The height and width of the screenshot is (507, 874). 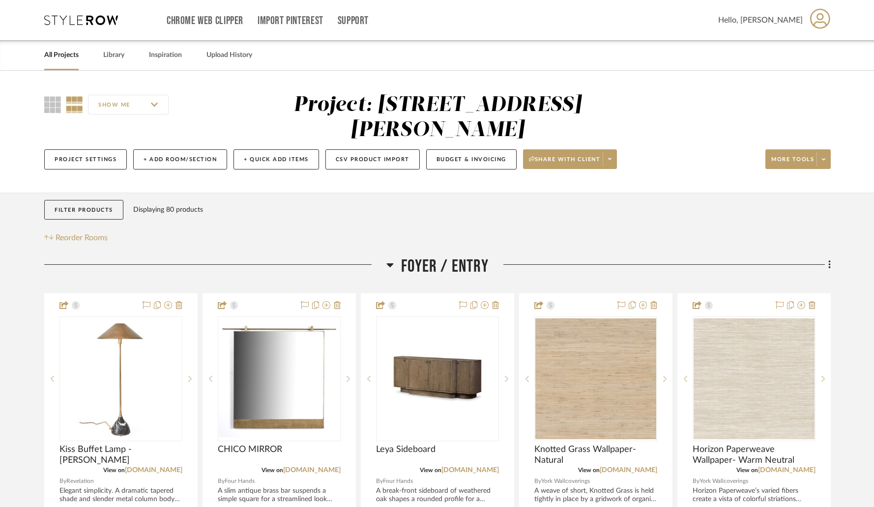 What do you see at coordinates (61, 55) in the screenshot?
I see `a: All Projects` at bounding box center [61, 55].